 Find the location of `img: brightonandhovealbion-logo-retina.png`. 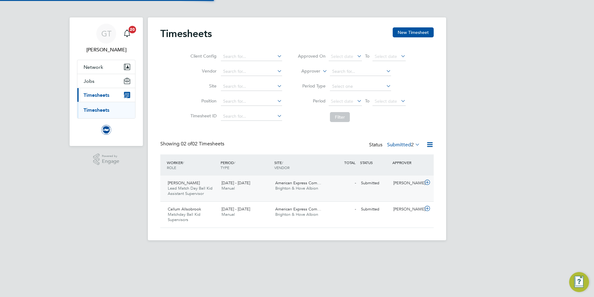

img: brightonandhovealbion-logo-retina.png is located at coordinates (106, 130).